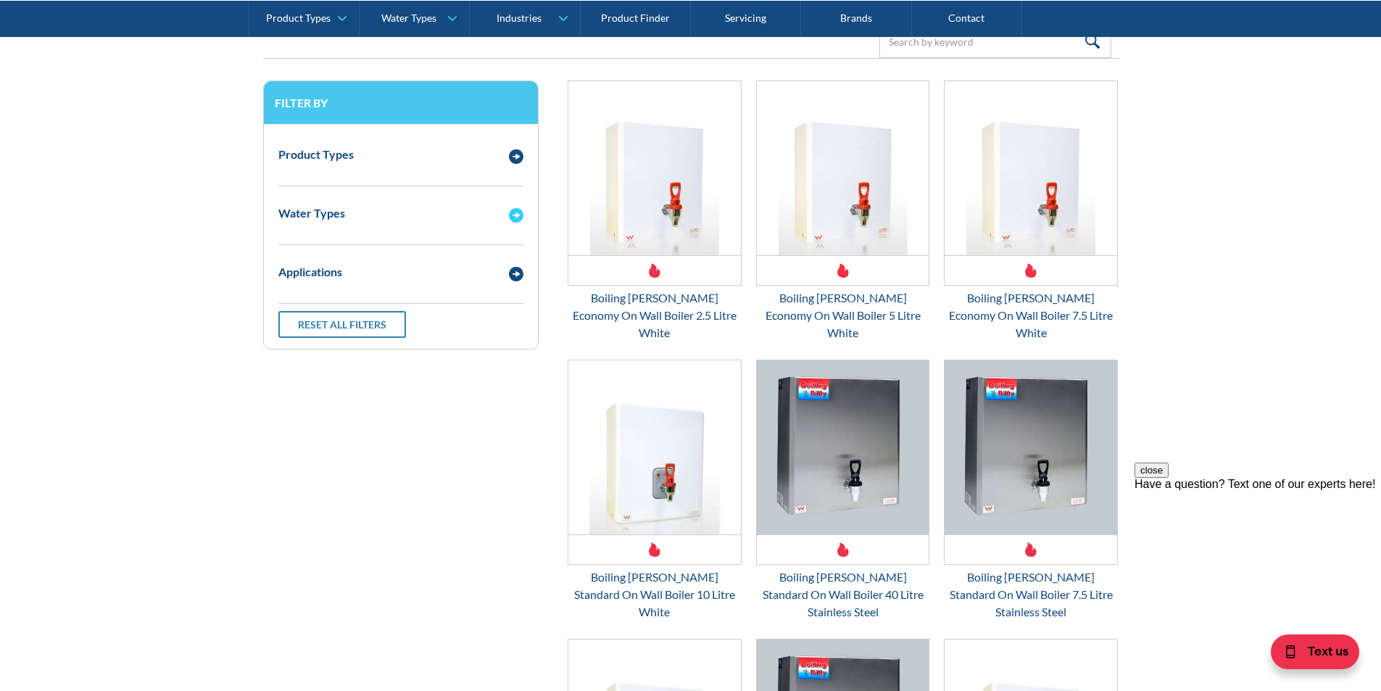 Image resolution: width=1381 pixels, height=691 pixels. Describe the element at coordinates (519, 17) in the screenshot. I see `div: Industries` at that location.